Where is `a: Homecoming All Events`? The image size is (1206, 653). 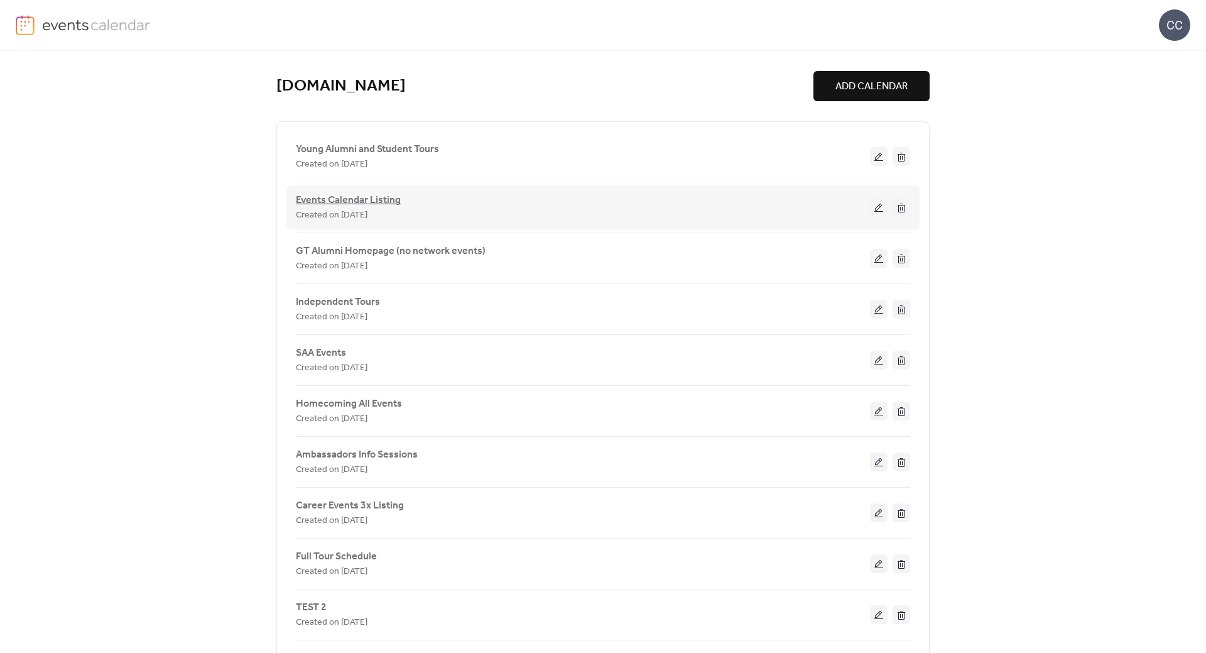 a: Homecoming All Events is located at coordinates (349, 403).